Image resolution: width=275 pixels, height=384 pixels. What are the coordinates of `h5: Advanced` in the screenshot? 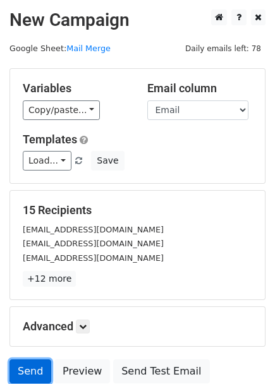 It's located at (137, 327).